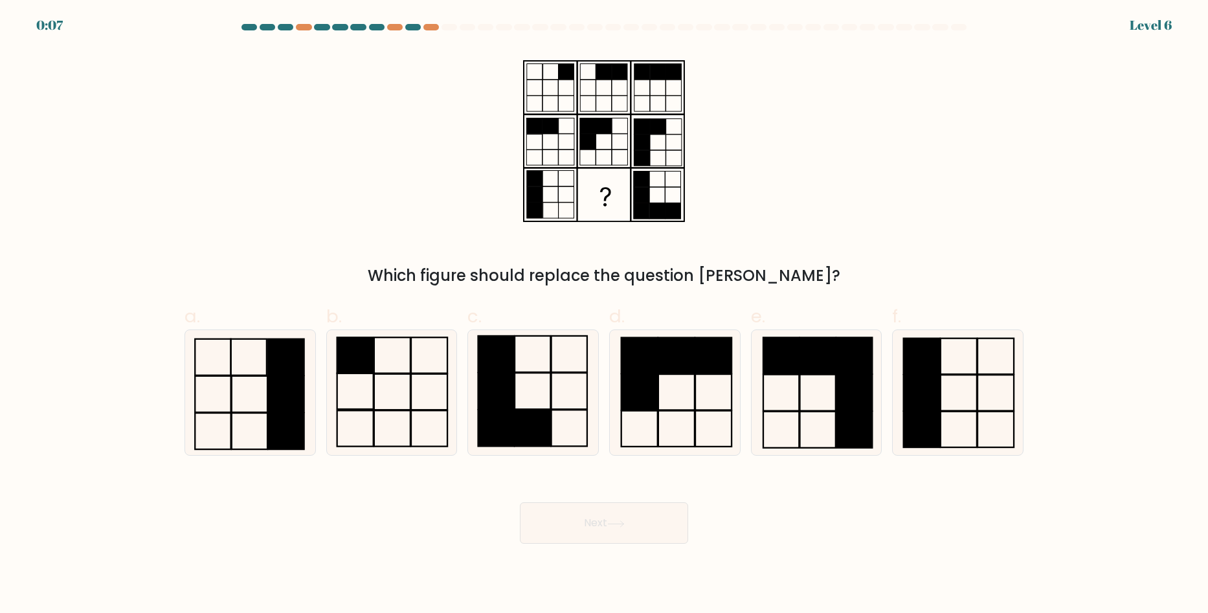  Describe the element at coordinates (49, 25) in the screenshot. I see `div: 0:07` at that location.